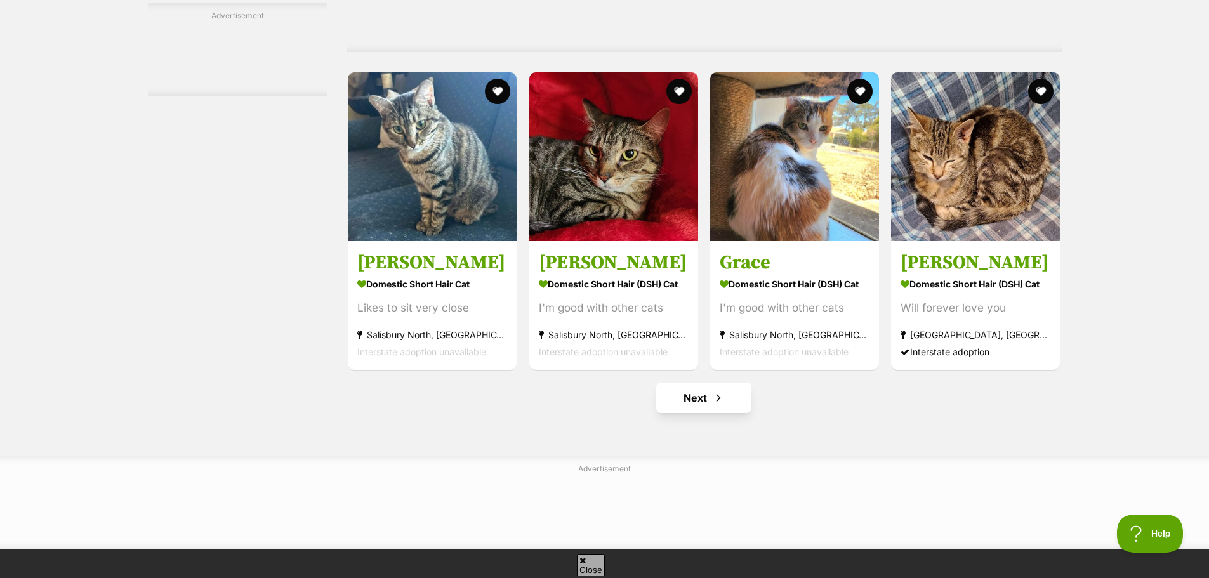 This screenshot has width=1209, height=578. What do you see at coordinates (432, 308) in the screenshot?
I see `div: Likes to sit very close` at bounding box center [432, 308].